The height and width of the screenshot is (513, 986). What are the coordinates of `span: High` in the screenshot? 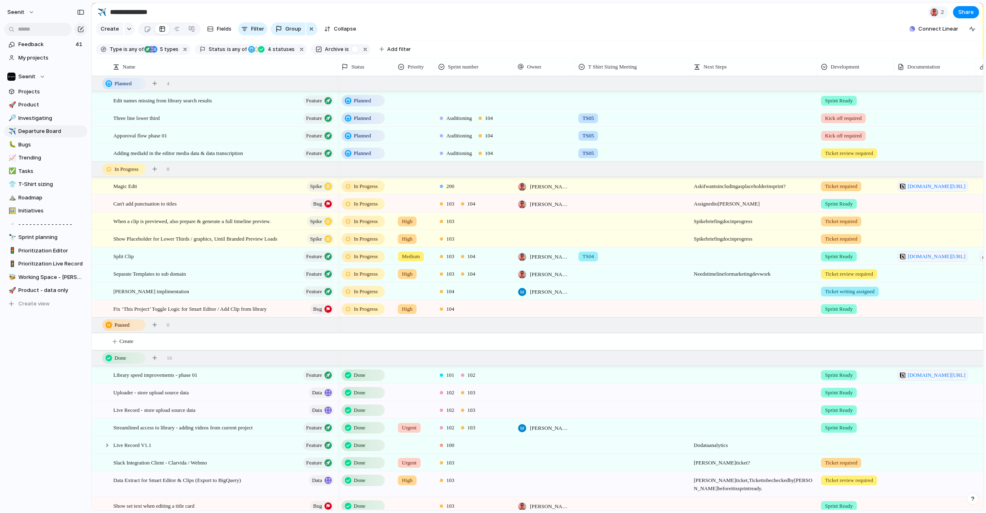 It's located at (407, 221).